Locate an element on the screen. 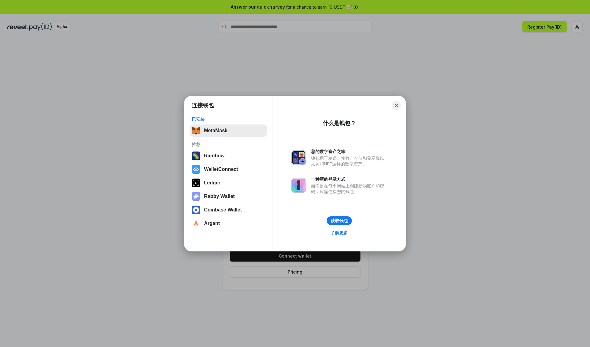 The width and height of the screenshot is (590, 347). a: 了解更多 is located at coordinates (339, 233).